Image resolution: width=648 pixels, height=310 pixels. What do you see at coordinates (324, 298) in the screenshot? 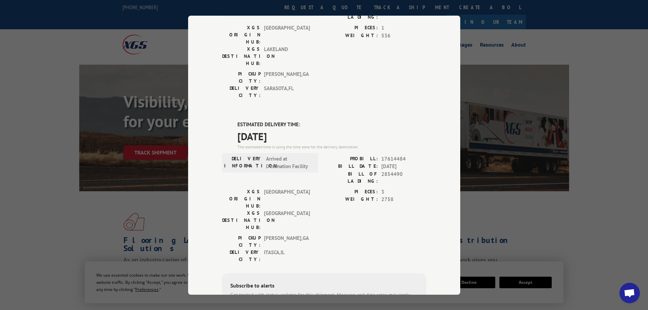
I see `div: Get texted with status updates for this shipment. Message and data rates may apply. Message frequ...` at bounding box center [324, 298].